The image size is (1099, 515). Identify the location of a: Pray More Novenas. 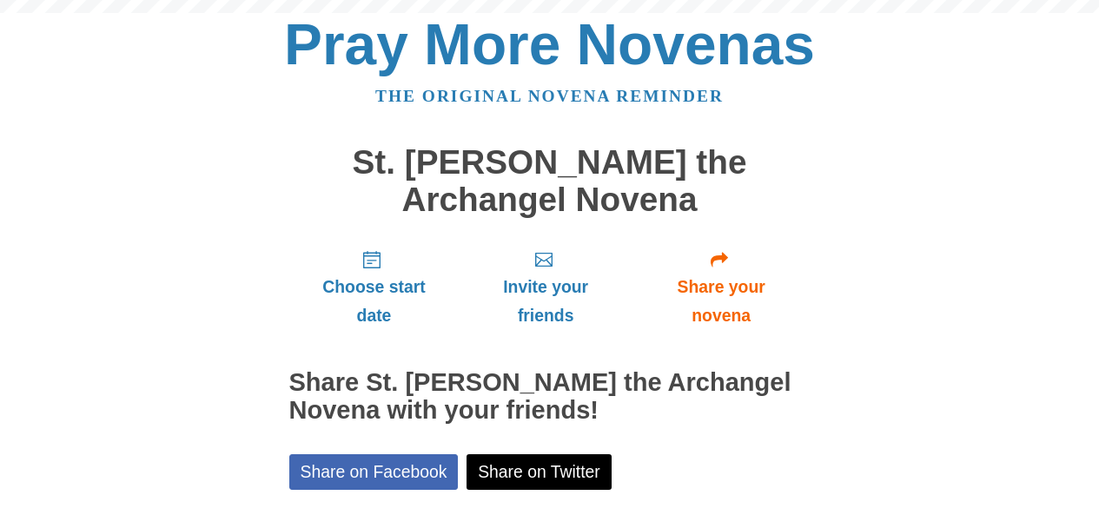
(549, 44).